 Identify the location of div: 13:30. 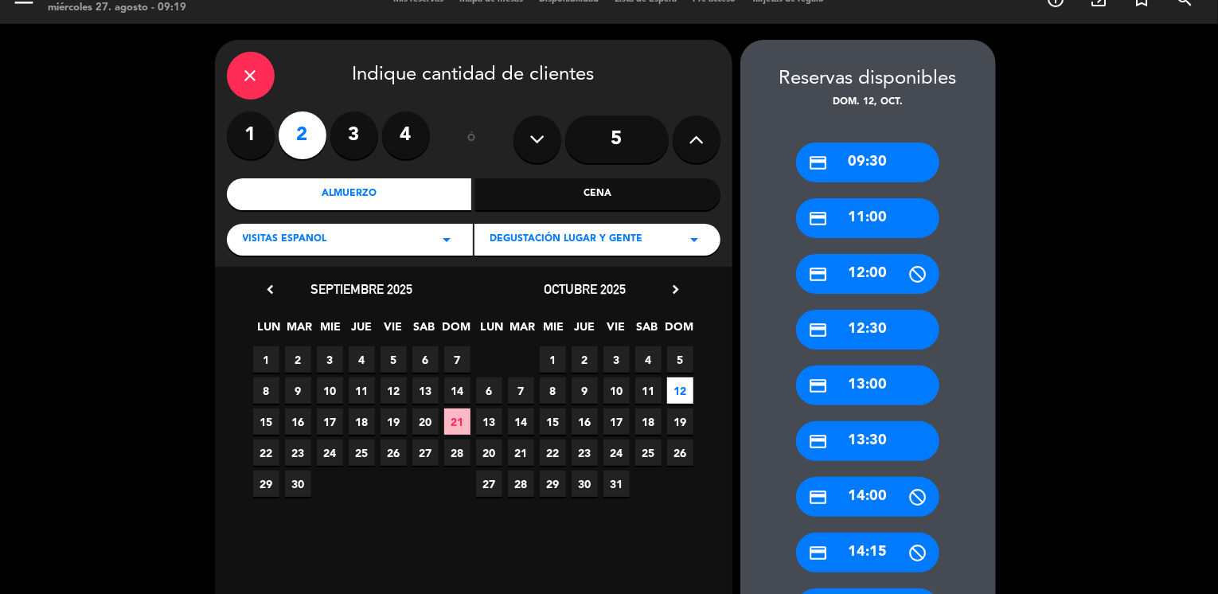
(868, 441).